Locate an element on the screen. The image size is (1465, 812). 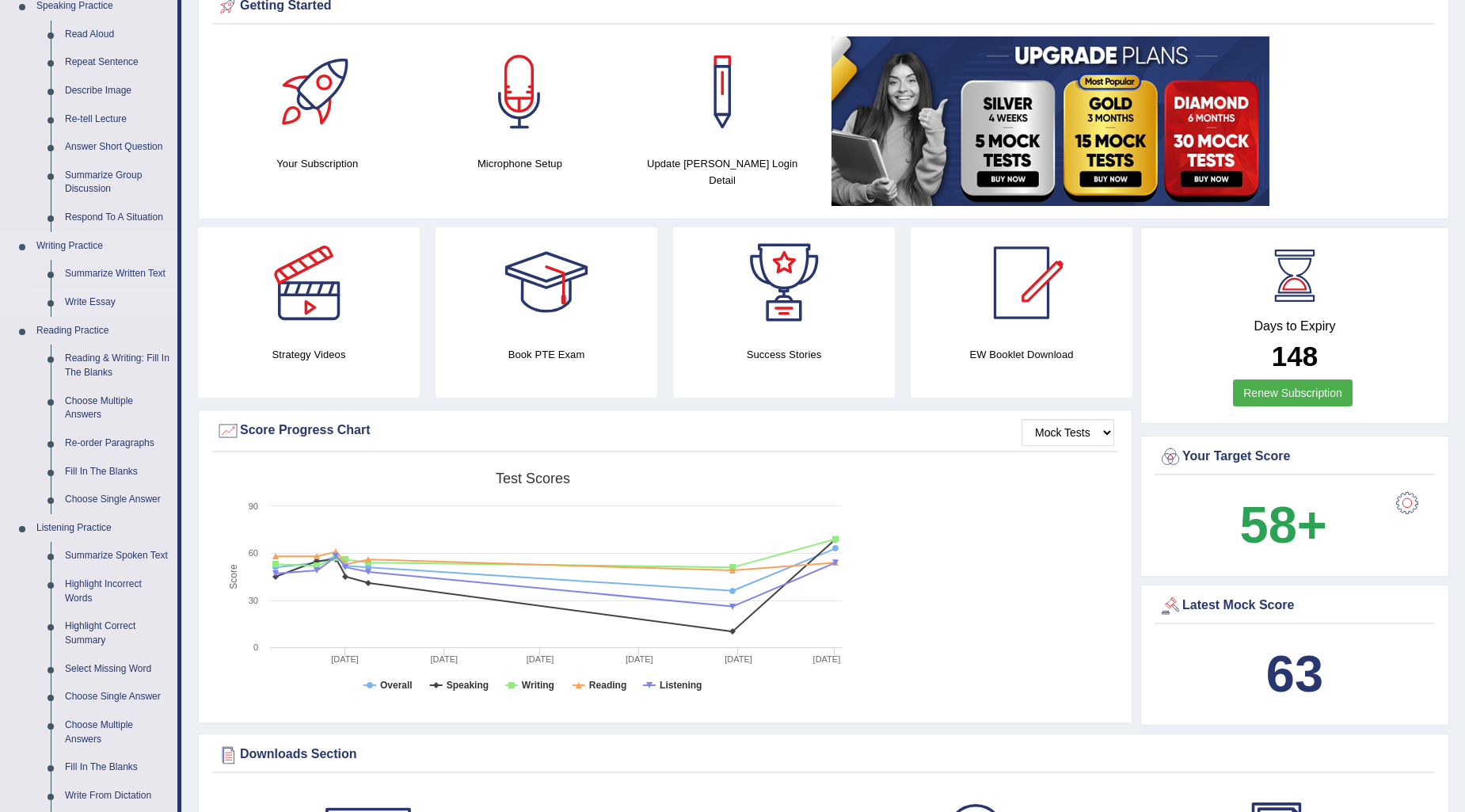
a: Summarize Group Discussion is located at coordinates (118, 182).